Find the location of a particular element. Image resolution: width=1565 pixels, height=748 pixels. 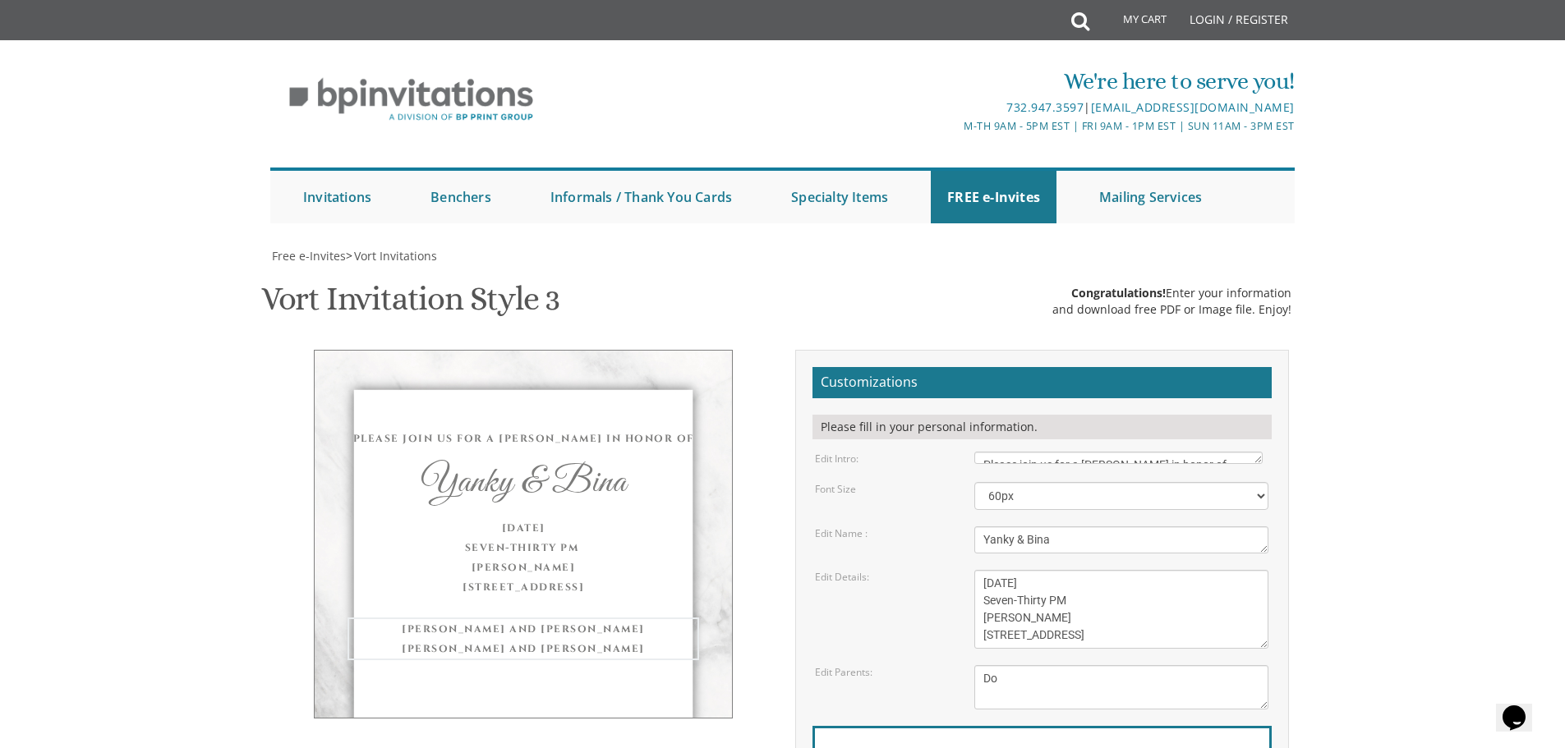

a: Vort Invitations is located at coordinates (394, 255).